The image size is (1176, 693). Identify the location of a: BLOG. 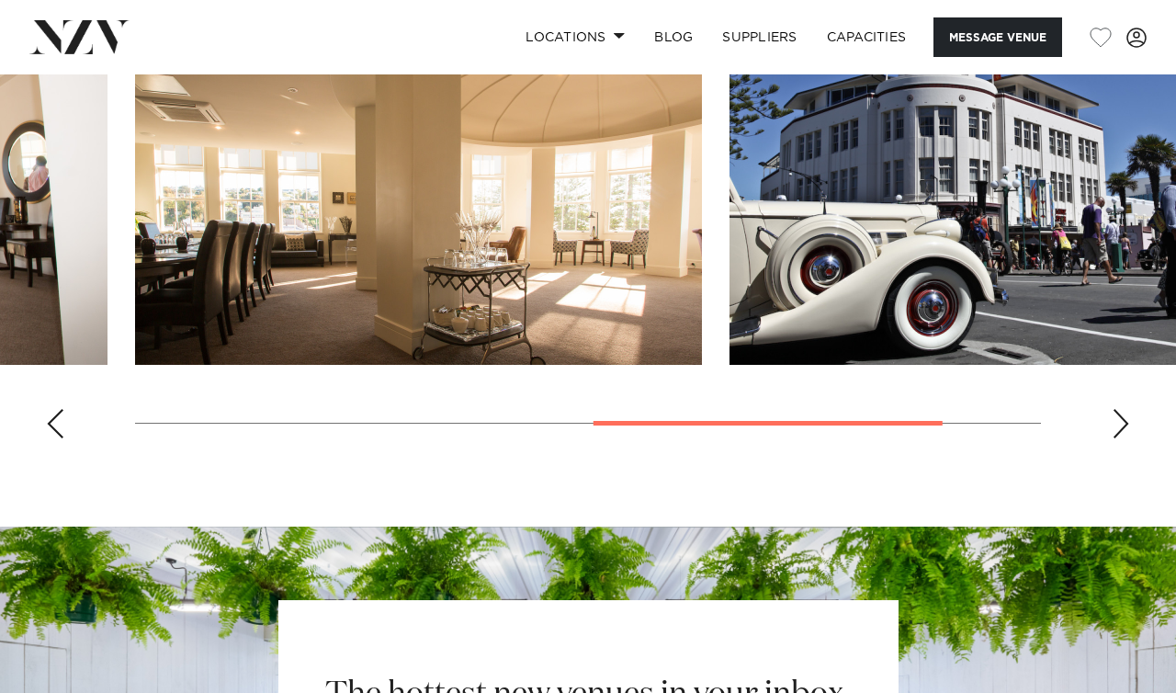
(674, 37).